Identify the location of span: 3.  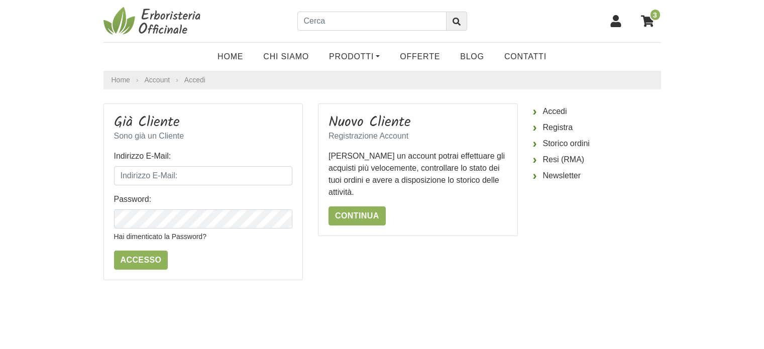
(655, 15).